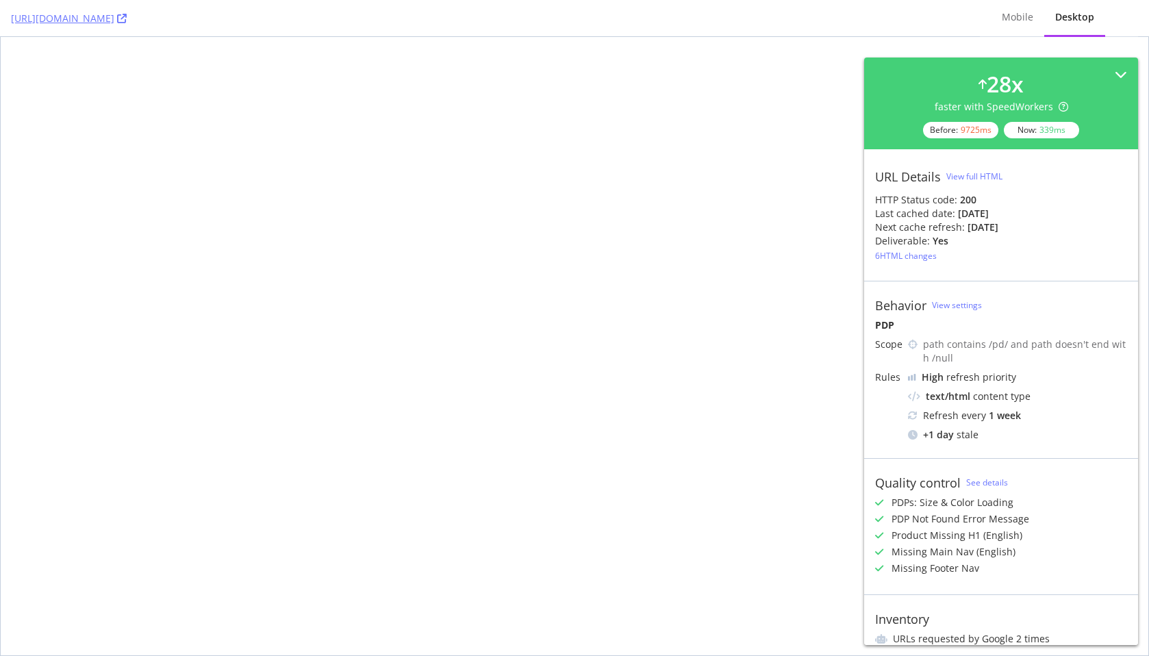 This screenshot has width=1149, height=656. I want to click on div: Missing Footer Nav, so click(935, 568).